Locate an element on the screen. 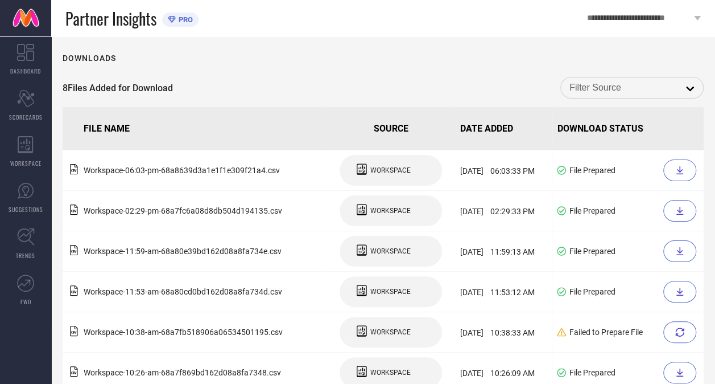 The width and height of the screenshot is (715, 384). span: SUGGESTIONS is located at coordinates (26, 209).